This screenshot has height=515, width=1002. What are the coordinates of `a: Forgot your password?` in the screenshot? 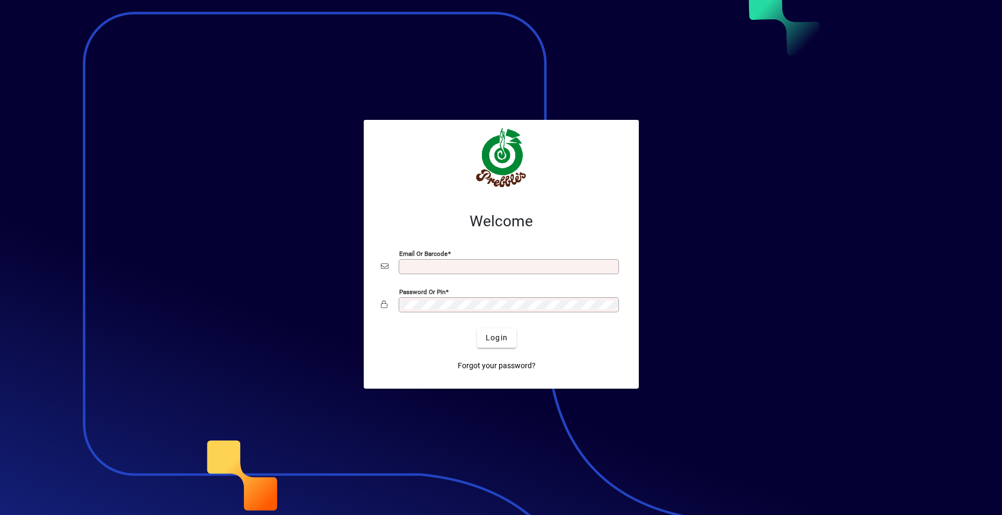 It's located at (496, 366).